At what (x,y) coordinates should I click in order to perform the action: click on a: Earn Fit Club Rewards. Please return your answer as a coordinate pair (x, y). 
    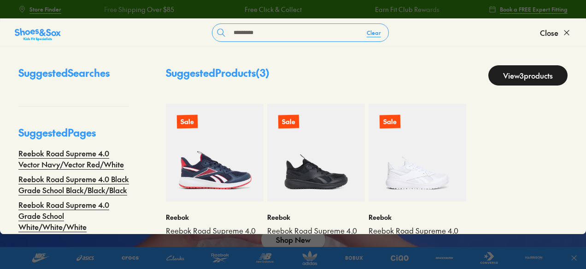
    Looking at the image, I should click on (407, 9).